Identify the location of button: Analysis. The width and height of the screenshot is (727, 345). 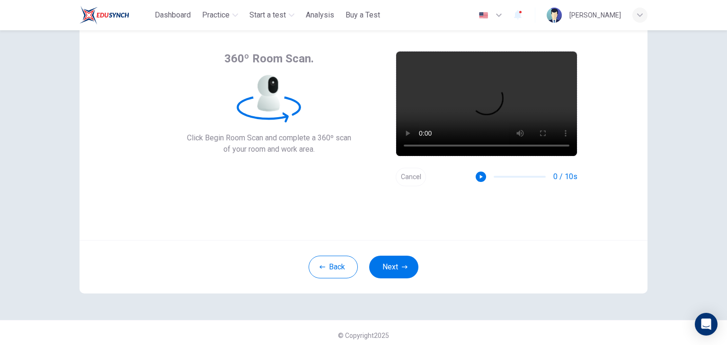
(320, 15).